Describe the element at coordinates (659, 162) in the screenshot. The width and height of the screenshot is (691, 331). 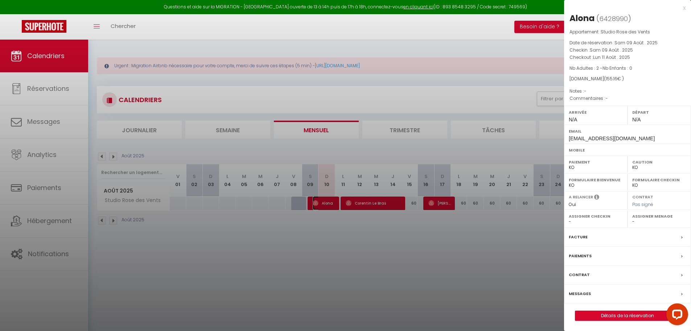
I see `label: Caution` at that location.